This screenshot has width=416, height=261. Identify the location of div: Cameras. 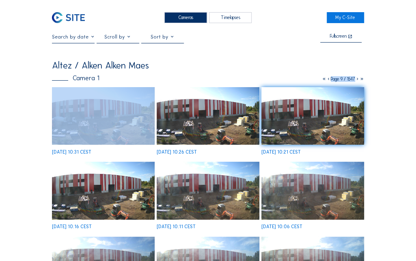
(186, 17).